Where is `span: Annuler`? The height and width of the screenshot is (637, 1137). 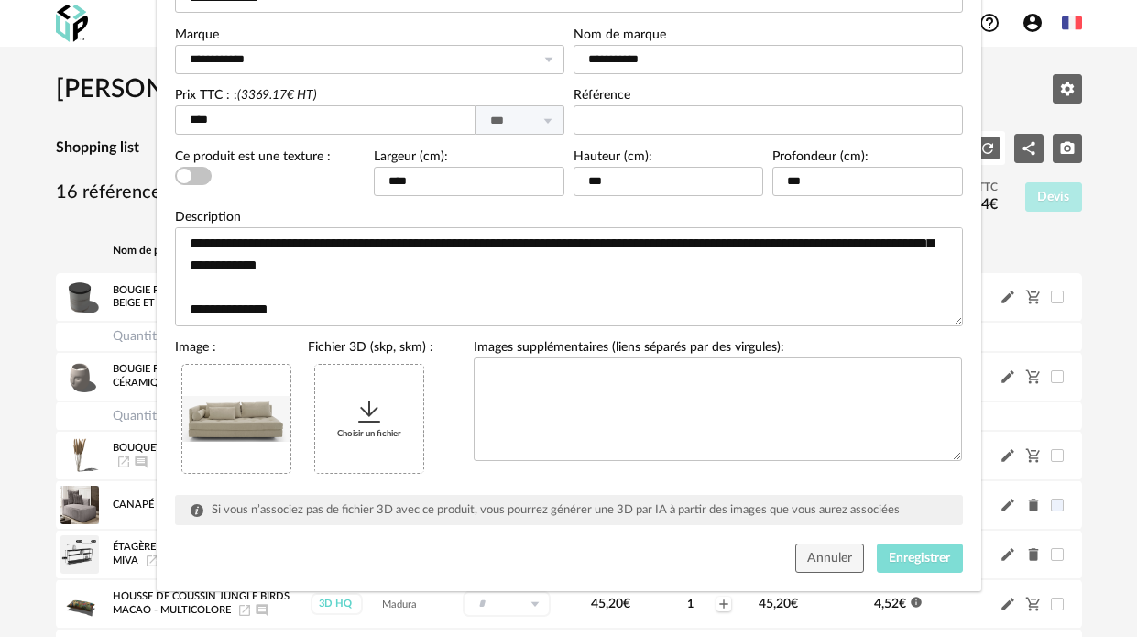
span: Annuler is located at coordinates (829, 558).